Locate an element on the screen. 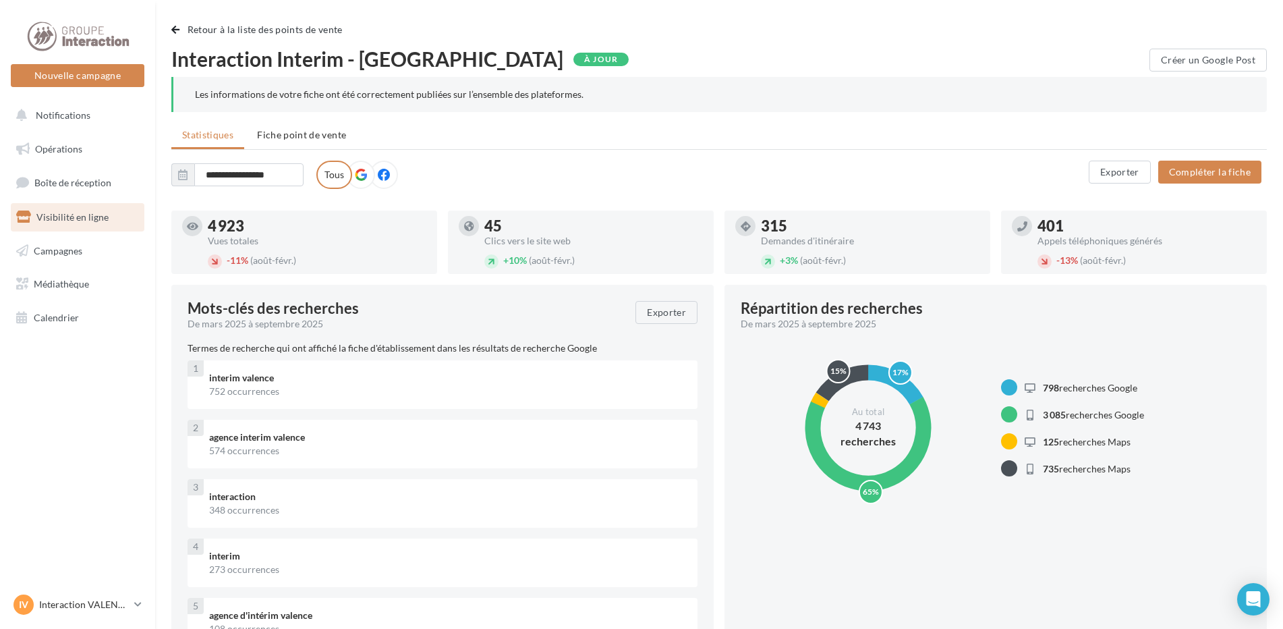 The height and width of the screenshot is (629, 1283). a: Calendrier is located at coordinates (78, 318).